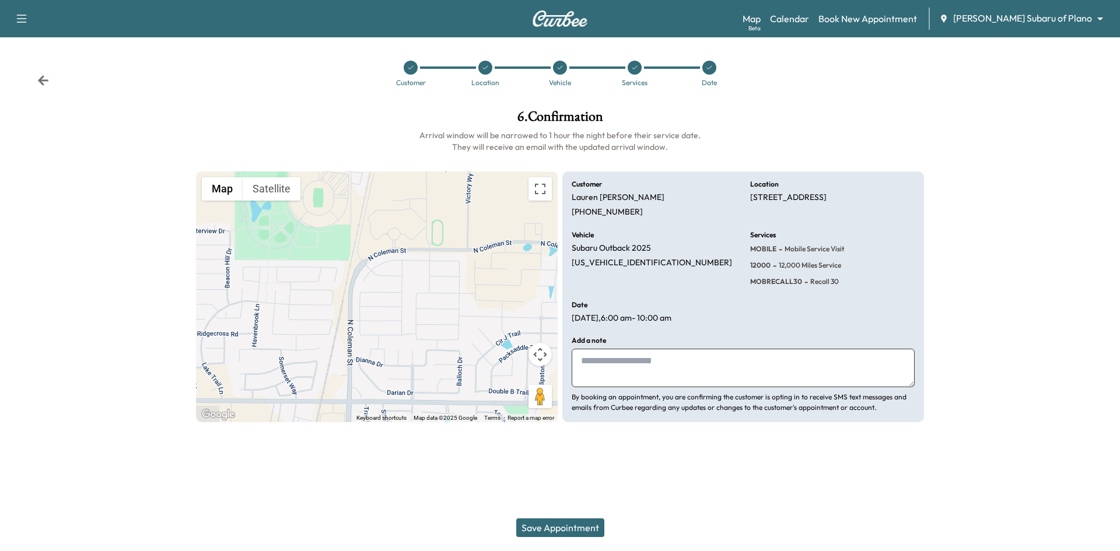  I want to click on button: Show satellite imagery, so click(271, 189).